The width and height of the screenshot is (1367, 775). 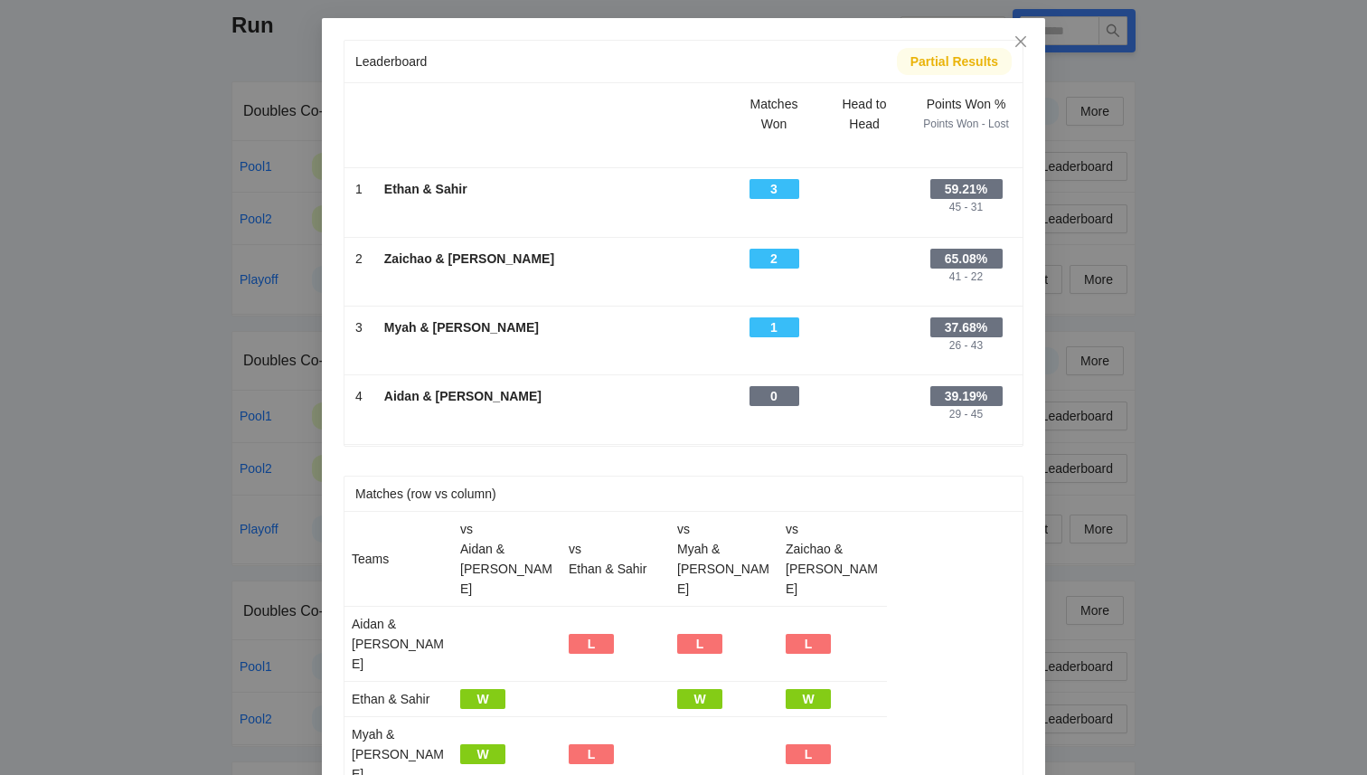 What do you see at coordinates (967, 396) in the screenshot?
I see `div: 39.19%` at bounding box center [967, 396].